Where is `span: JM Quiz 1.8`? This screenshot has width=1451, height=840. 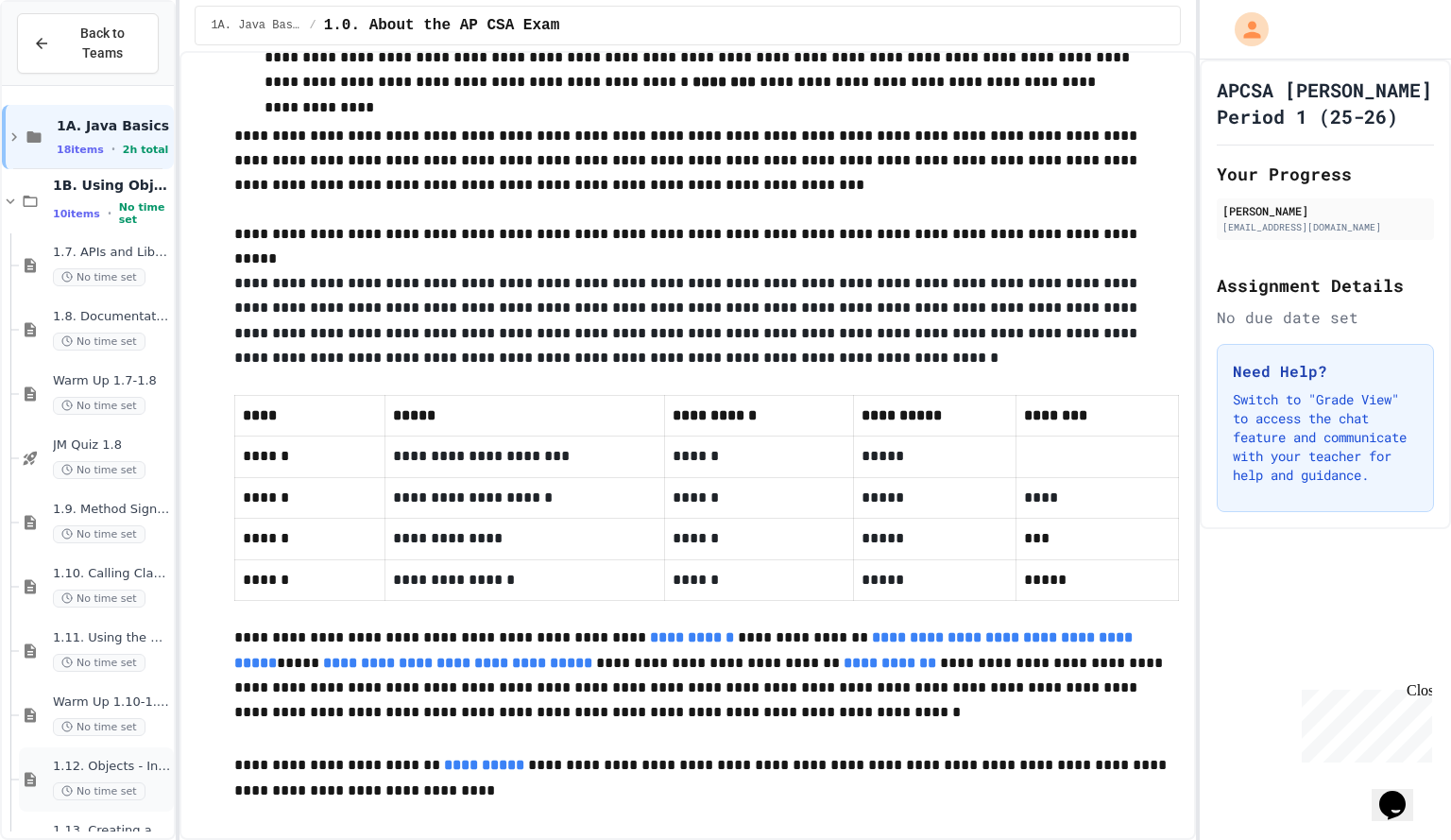
span: JM Quiz 1.8 is located at coordinates (111, 444).